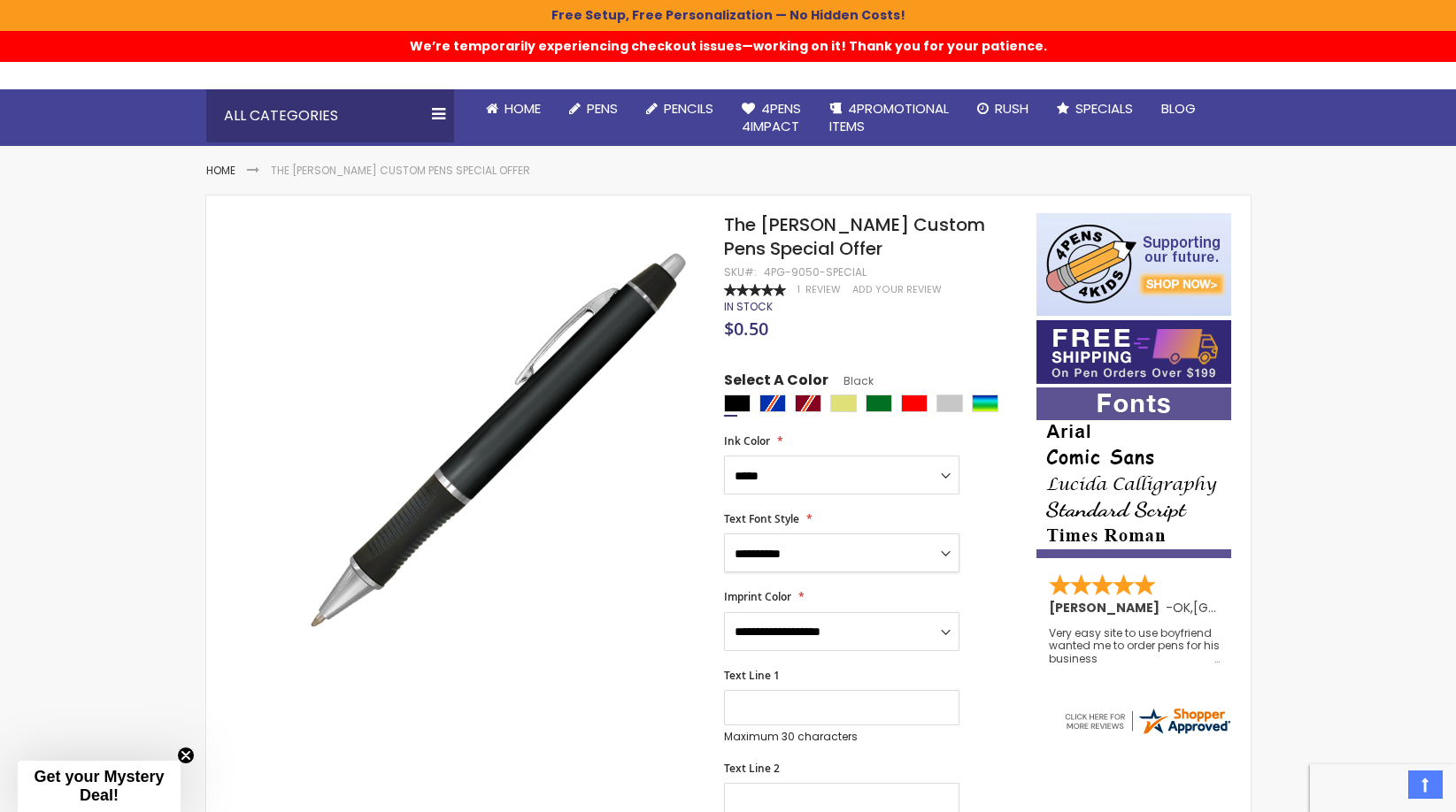 The width and height of the screenshot is (1456, 812). Describe the element at coordinates (186, 755) in the screenshot. I see `button: Close teaser` at that location.